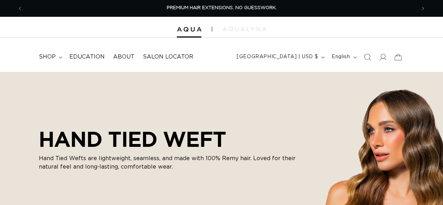  Describe the element at coordinates (168, 57) in the screenshot. I see `a: Salon Locator` at that location.